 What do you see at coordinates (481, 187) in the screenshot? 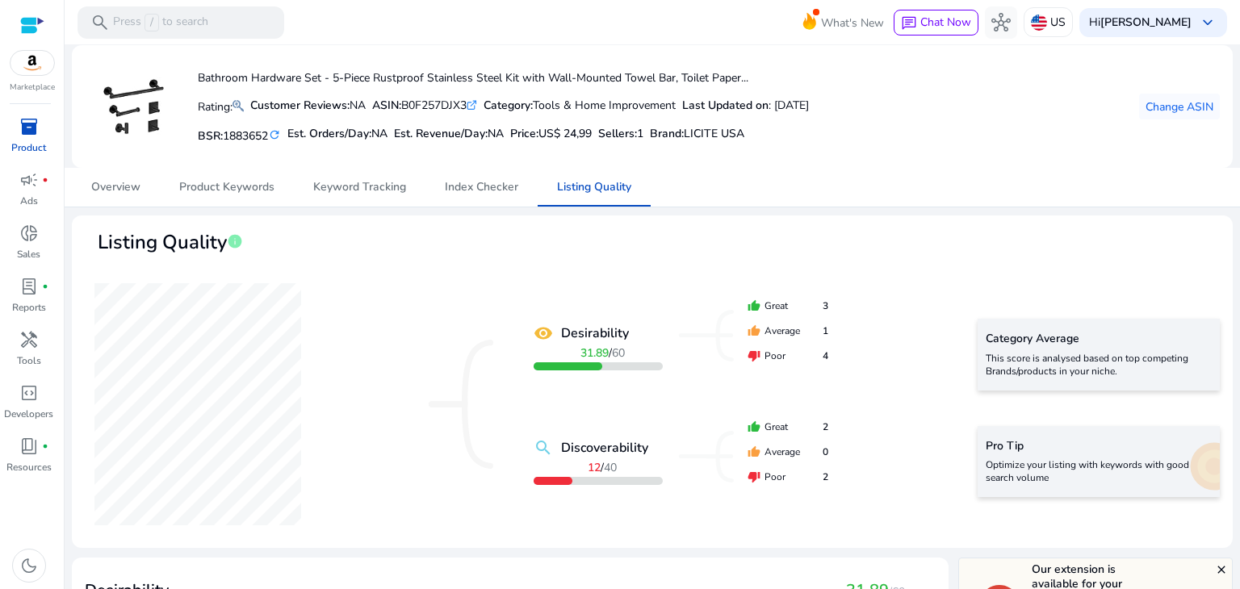
I see `span: Index Checker` at bounding box center [481, 187].